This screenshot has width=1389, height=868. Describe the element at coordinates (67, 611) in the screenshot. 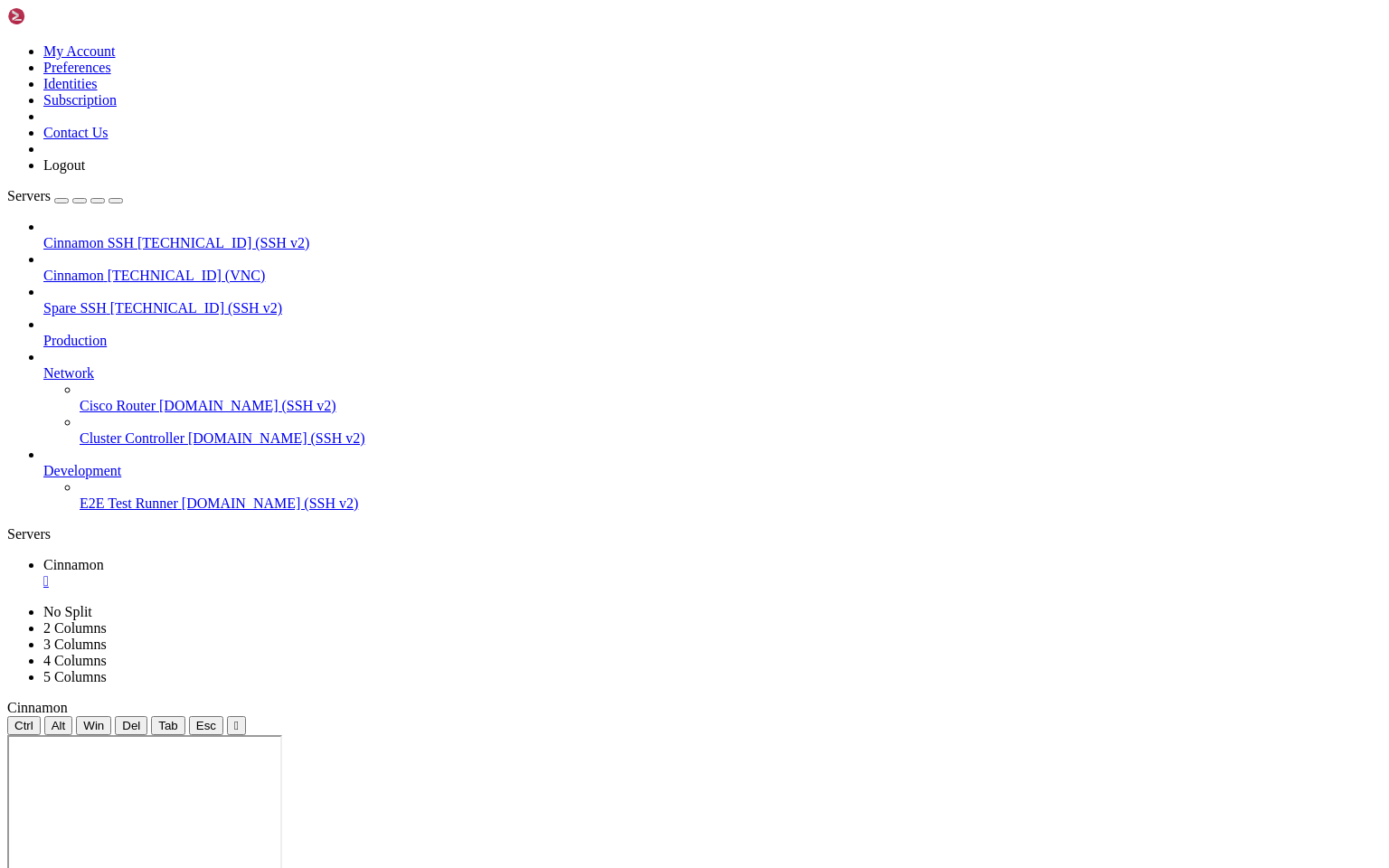

I see `a: No Split` at that location.